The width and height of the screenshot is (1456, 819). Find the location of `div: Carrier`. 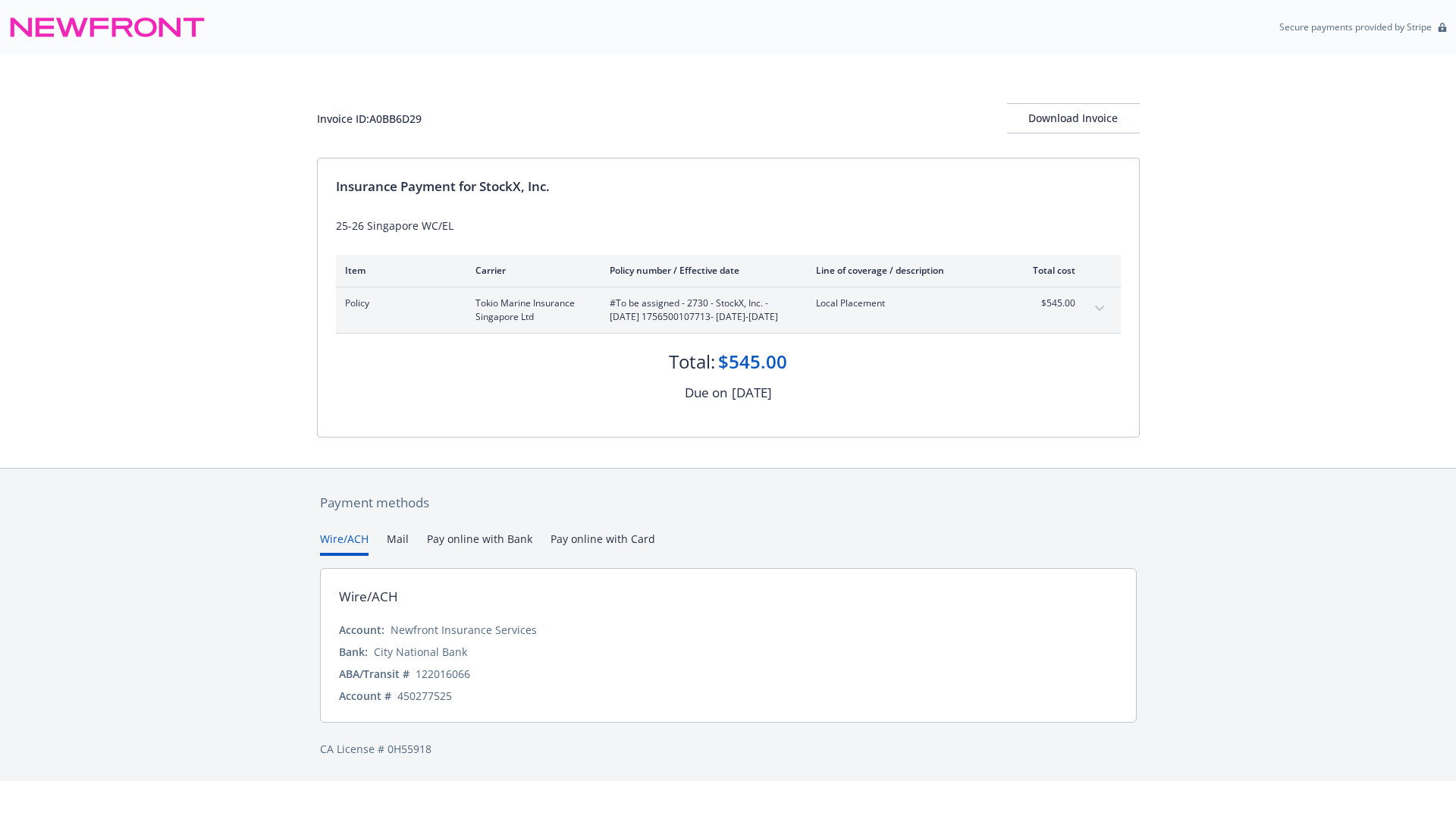

div: Carrier is located at coordinates (530, 270).